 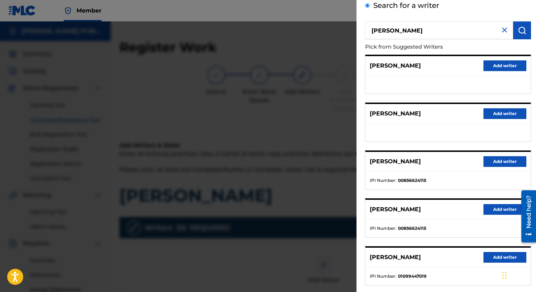 I want to click on img: close, so click(x=505, y=30).